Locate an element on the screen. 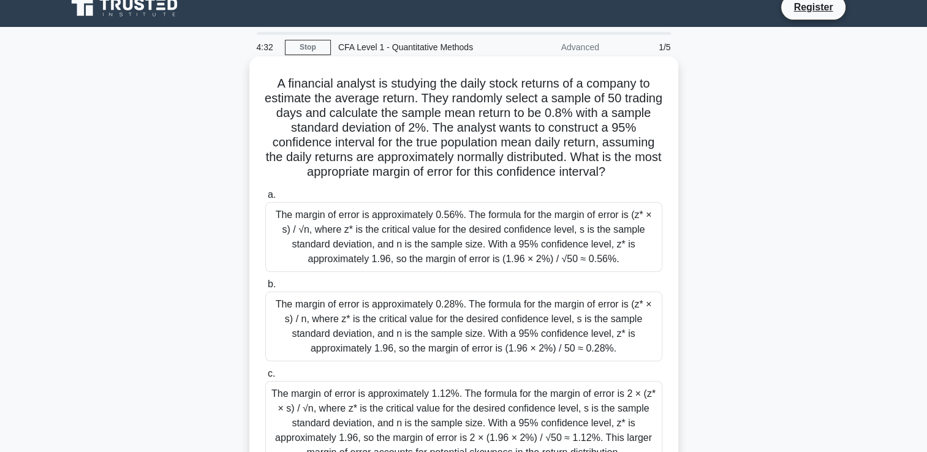 Image resolution: width=927 pixels, height=452 pixels. div: 1/5 is located at coordinates (642, 47).